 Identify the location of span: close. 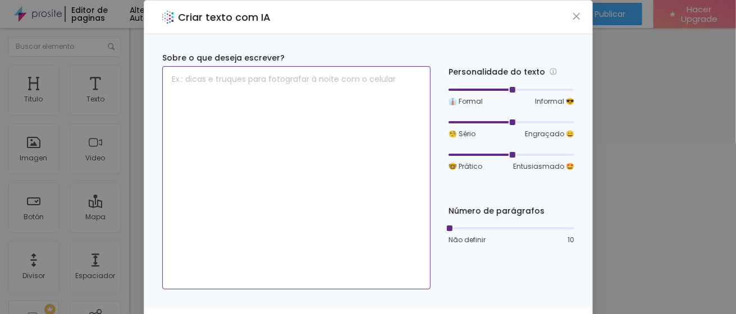
(577, 16).